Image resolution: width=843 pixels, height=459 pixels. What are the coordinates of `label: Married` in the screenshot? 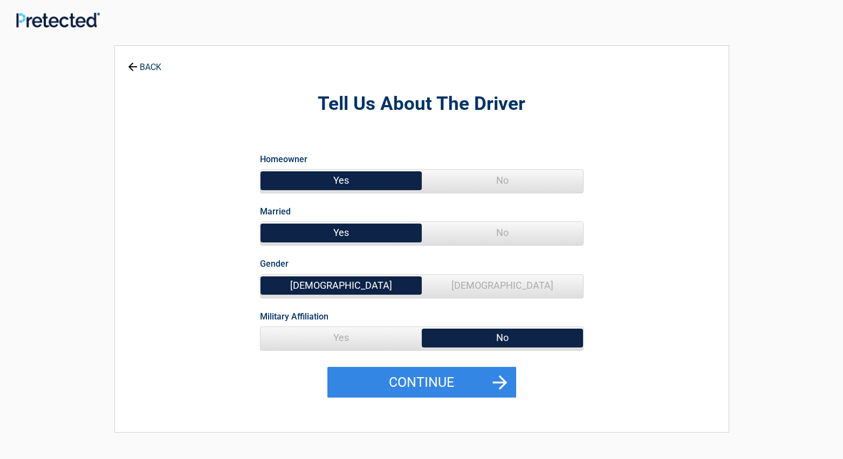 It's located at (275, 211).